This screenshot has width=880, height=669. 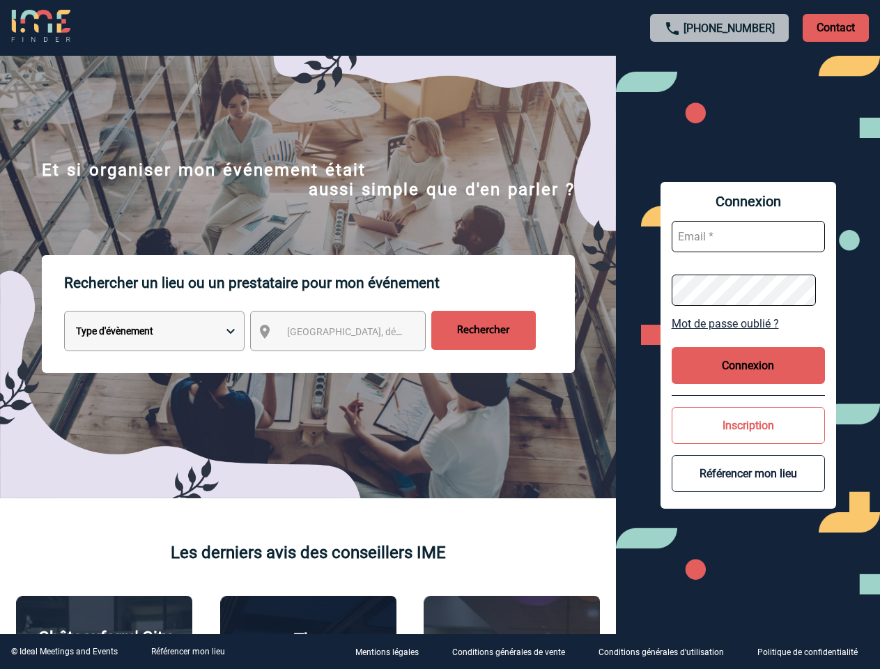 I want to click on a: Politique de confidentialité, so click(x=813, y=651).